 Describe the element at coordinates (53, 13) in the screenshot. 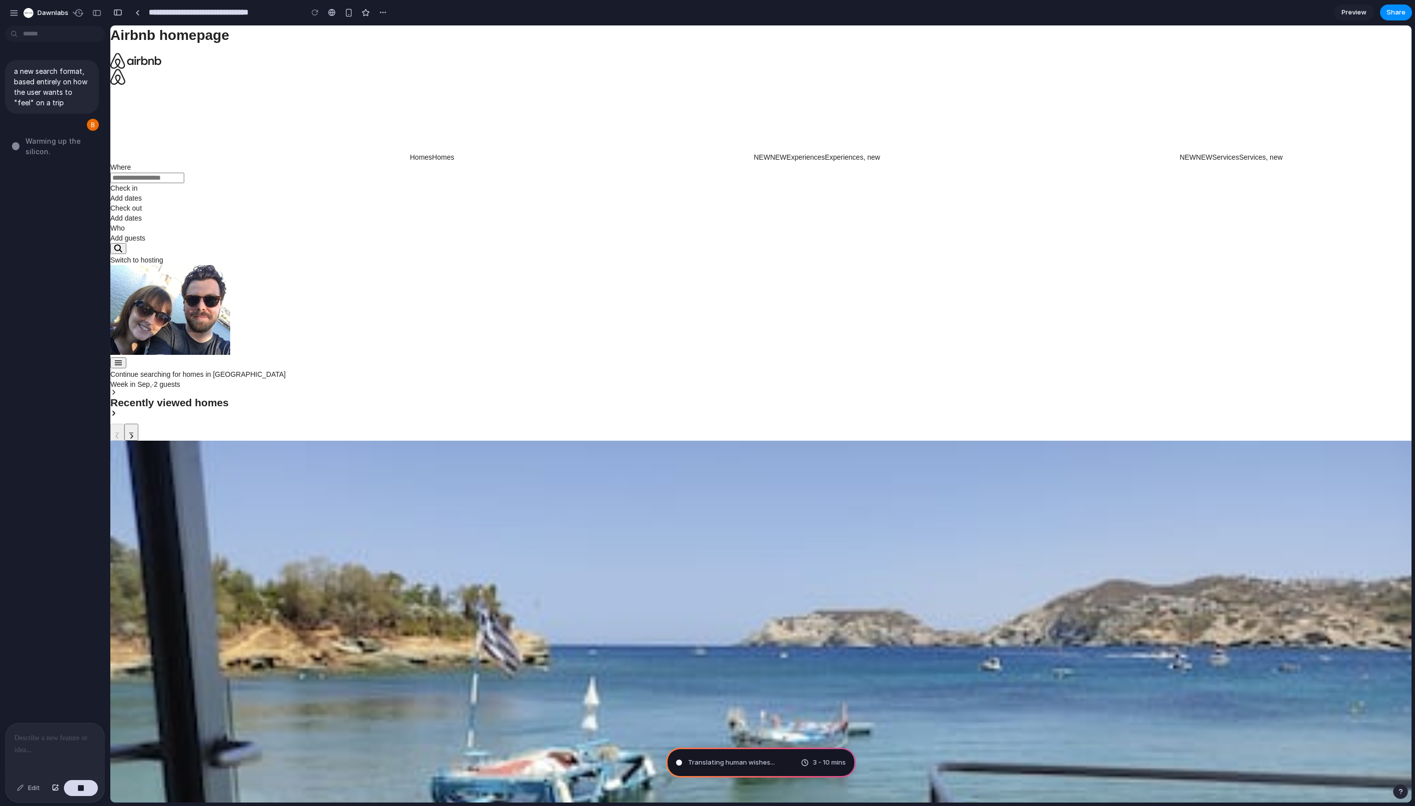

I see `span: Dawnlabs` at that location.